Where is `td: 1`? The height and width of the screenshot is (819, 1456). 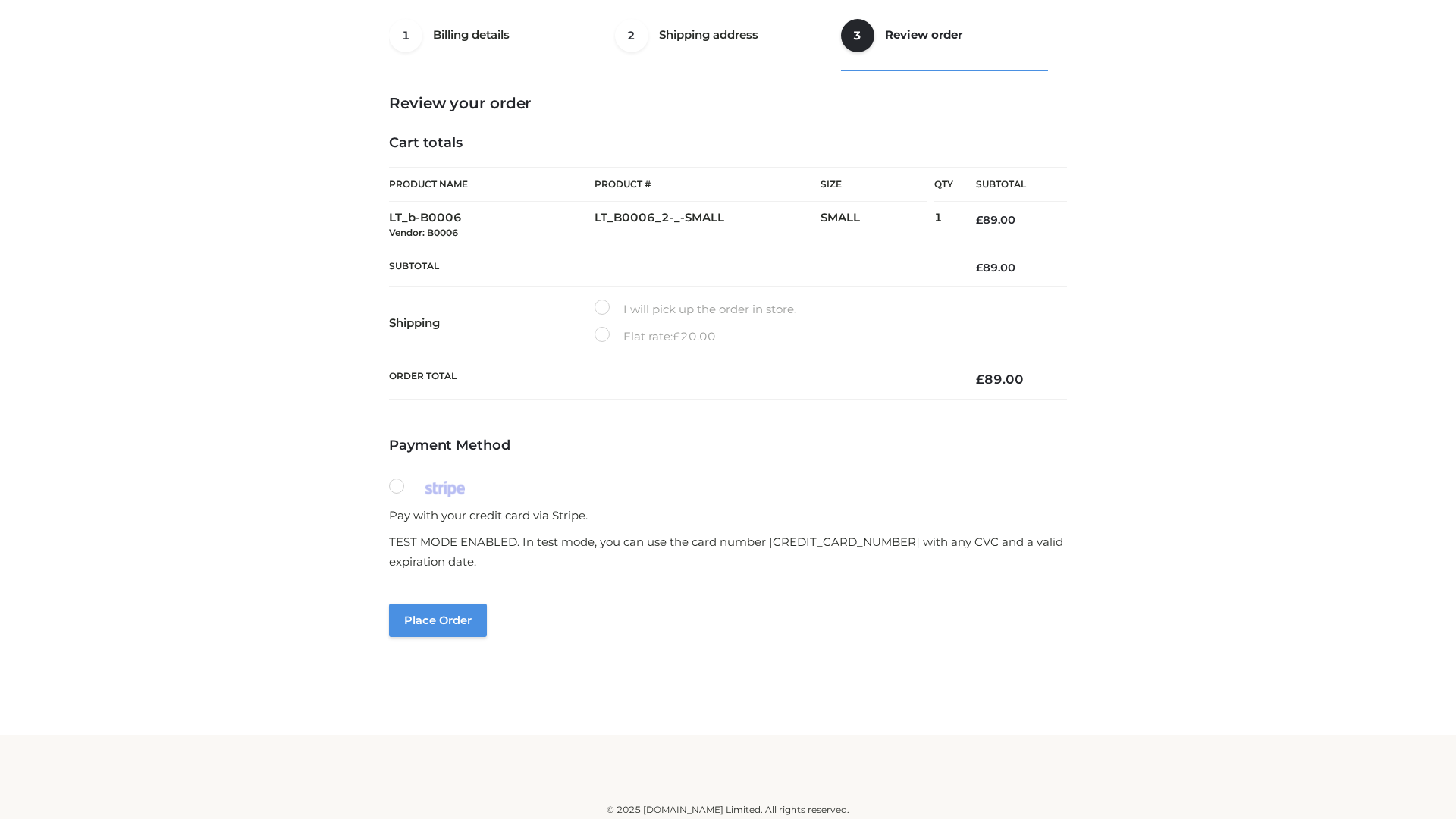 td: 1 is located at coordinates (943, 225).